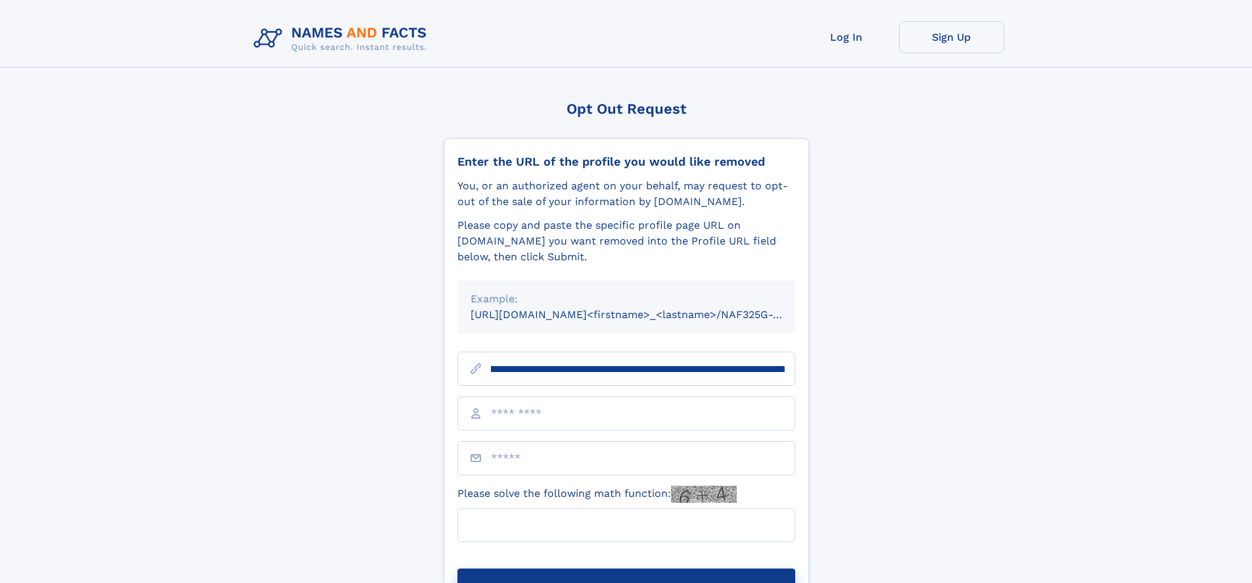 The image size is (1252, 583). What do you see at coordinates (343, 39) in the screenshot?
I see `img: Logo Names and Facts` at bounding box center [343, 39].